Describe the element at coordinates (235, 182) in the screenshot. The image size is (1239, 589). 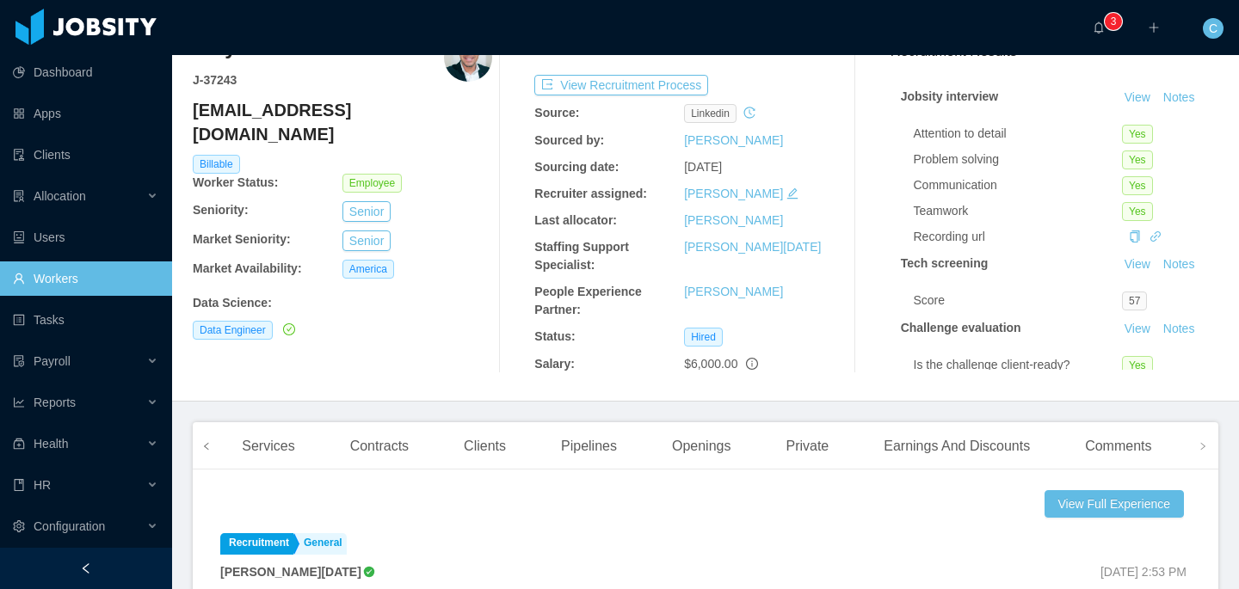
I see `b: Worker Status:` at that location.